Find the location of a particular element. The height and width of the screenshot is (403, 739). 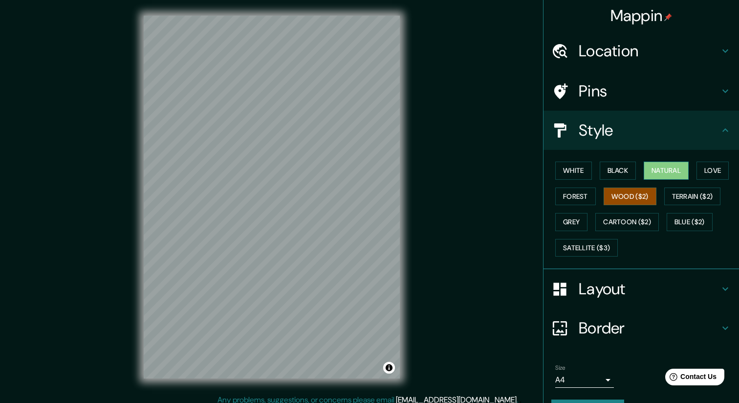

button: Natural is located at coordinates (667, 170).